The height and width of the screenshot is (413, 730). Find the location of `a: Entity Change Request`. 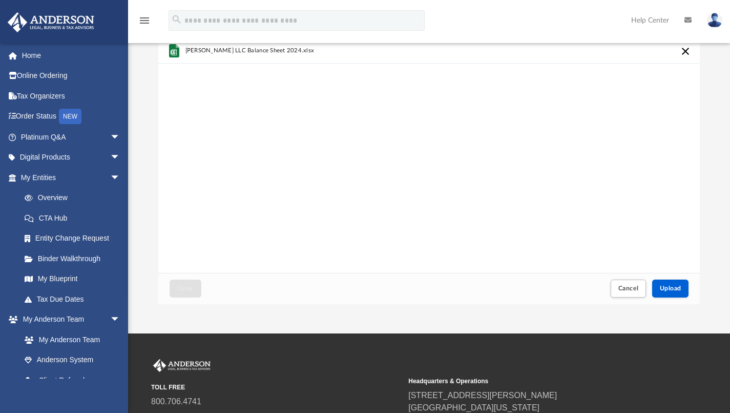

a: Entity Change Request is located at coordinates (75, 238).